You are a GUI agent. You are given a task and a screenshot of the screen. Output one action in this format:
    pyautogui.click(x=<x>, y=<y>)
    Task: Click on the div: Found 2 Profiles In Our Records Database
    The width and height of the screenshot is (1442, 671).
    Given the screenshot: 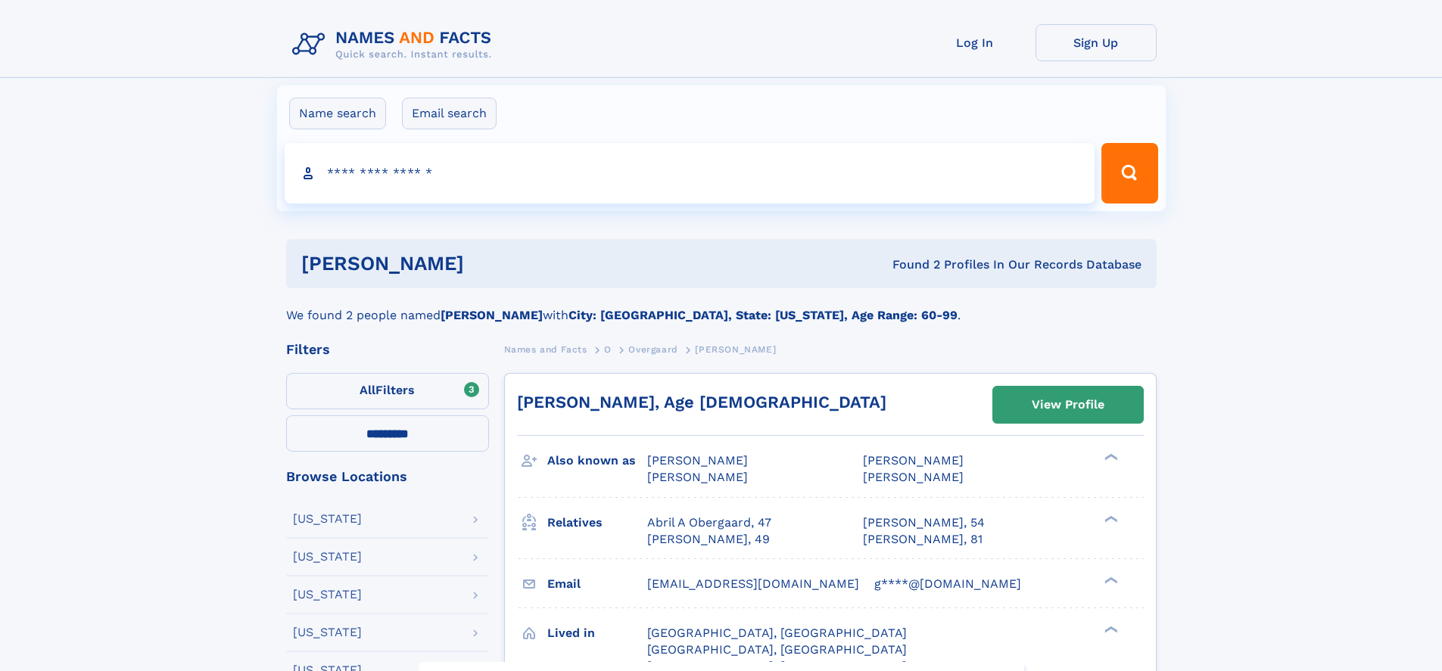 What is the action you would take?
    pyautogui.click(x=910, y=265)
    